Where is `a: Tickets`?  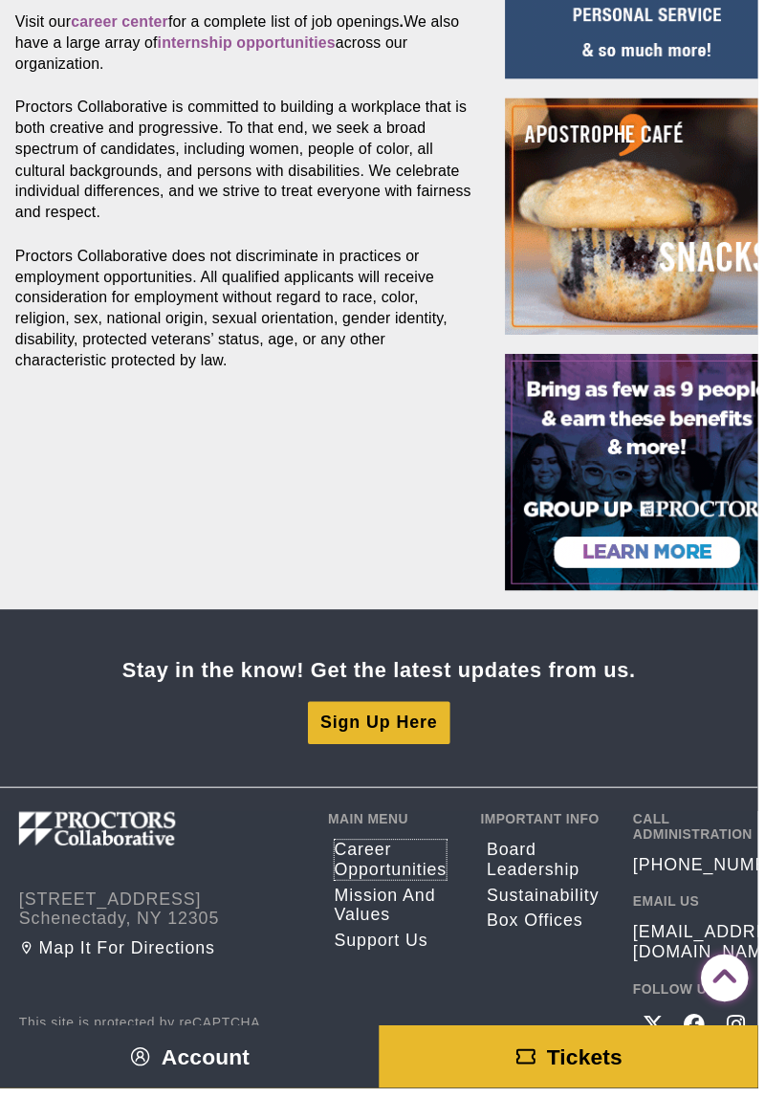 a: Tickets is located at coordinates (574, 1067).